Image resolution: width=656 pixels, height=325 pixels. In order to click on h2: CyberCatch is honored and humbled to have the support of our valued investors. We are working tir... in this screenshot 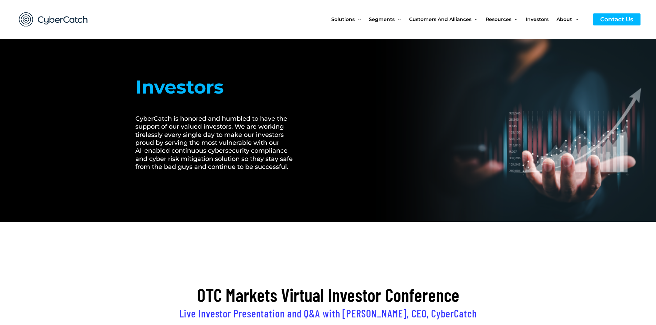, I will do `click(218, 143)`.